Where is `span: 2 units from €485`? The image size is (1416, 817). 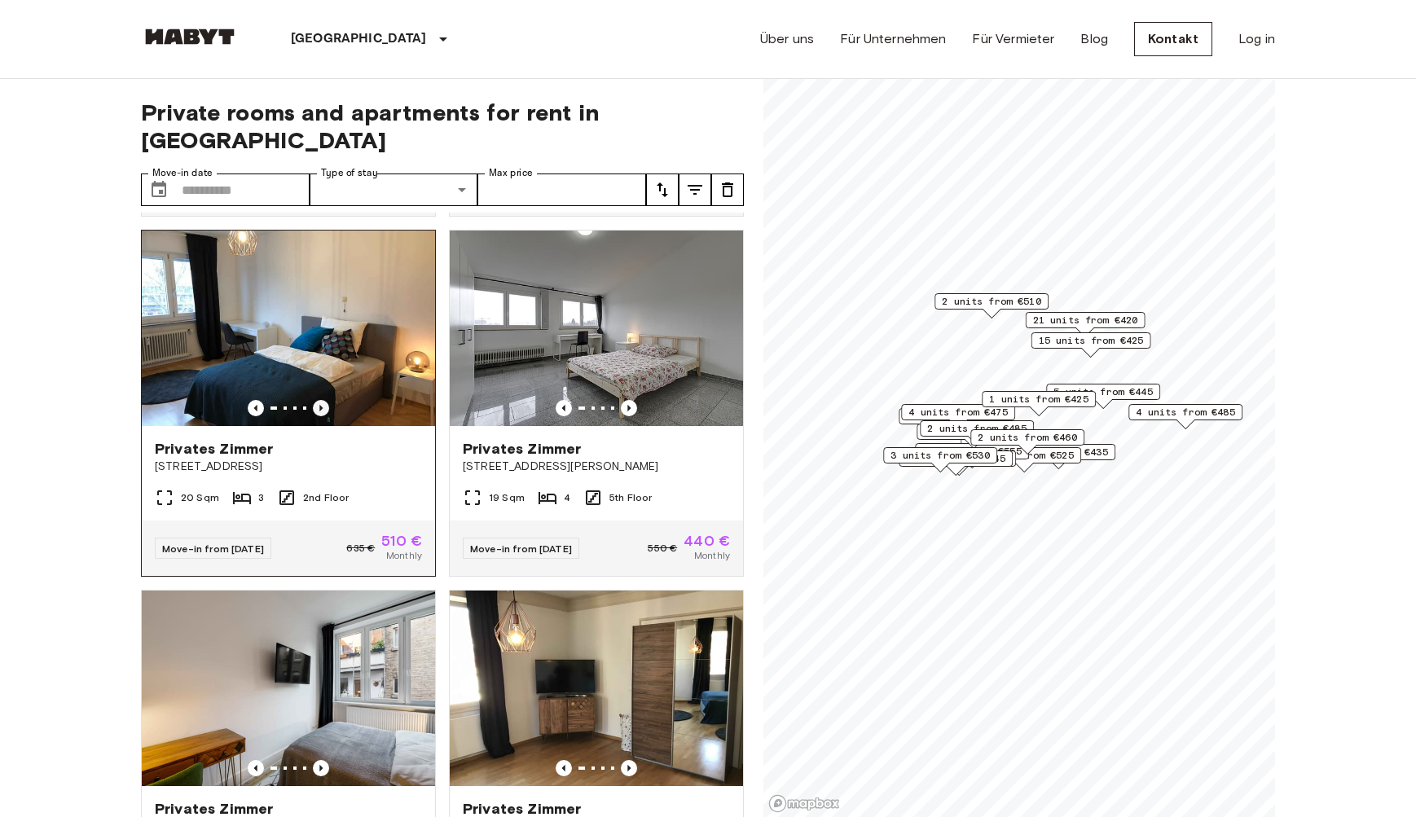 span: 2 units from €485 is located at coordinates (977, 429).